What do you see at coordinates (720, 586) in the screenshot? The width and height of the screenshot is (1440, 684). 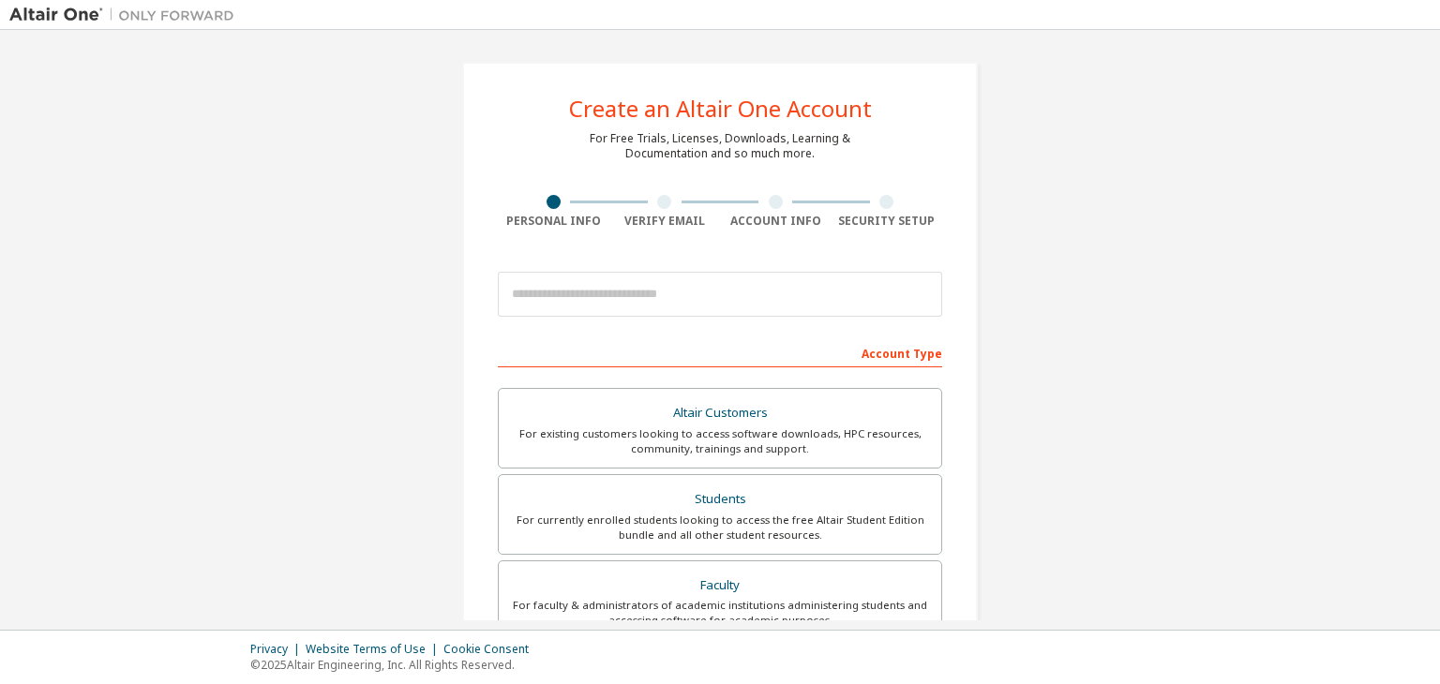 I see `div: Faculty` at bounding box center [720, 586].